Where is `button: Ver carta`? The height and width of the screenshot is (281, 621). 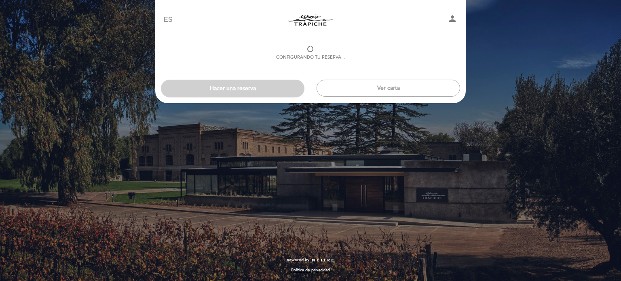
button: Ver carta is located at coordinates (388, 88).